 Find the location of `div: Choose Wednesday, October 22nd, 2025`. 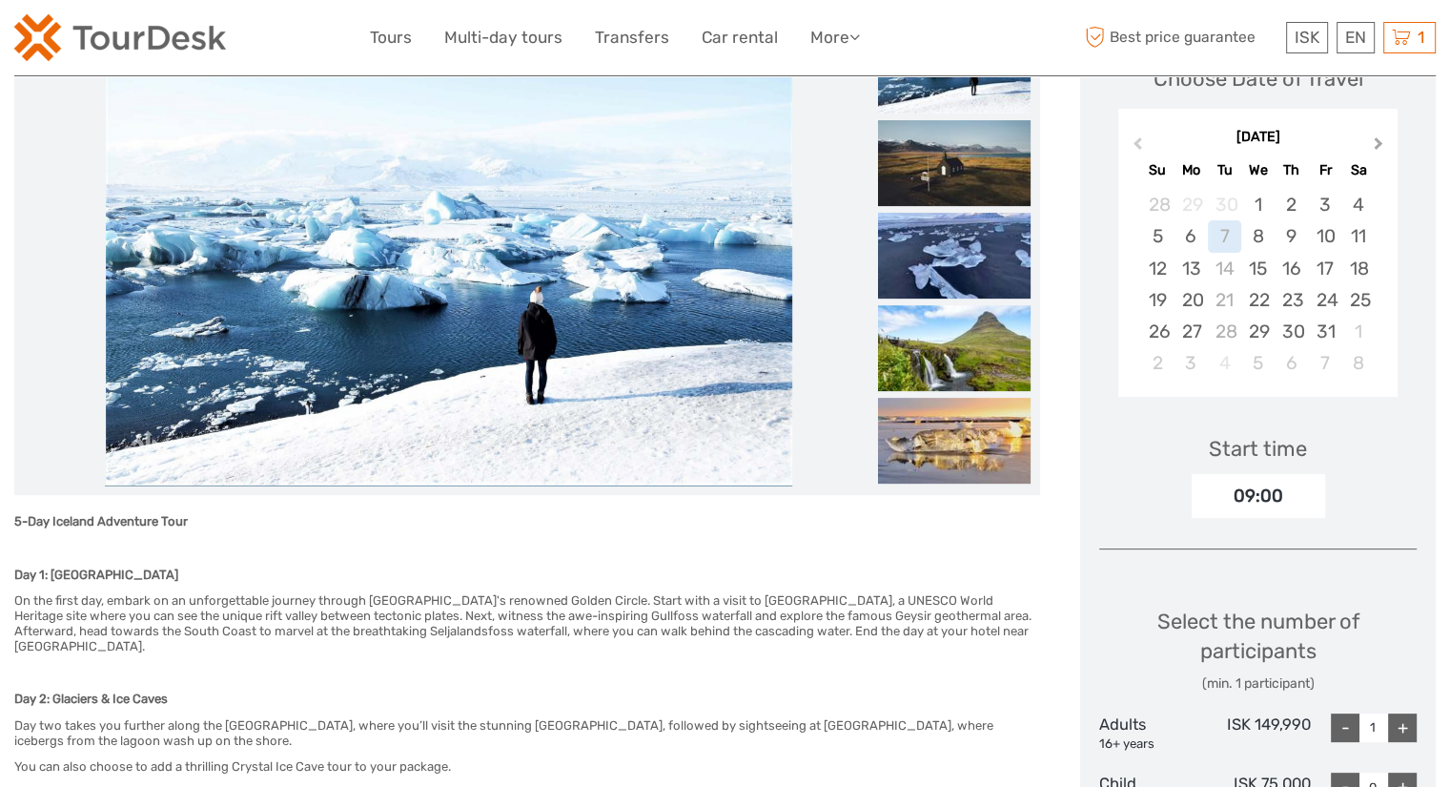

div: Choose Wednesday, October 22nd, 2025 is located at coordinates (1258, 299).